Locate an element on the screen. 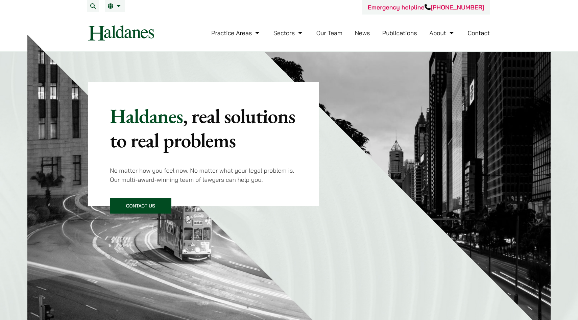  a: EN is located at coordinates (115, 6).